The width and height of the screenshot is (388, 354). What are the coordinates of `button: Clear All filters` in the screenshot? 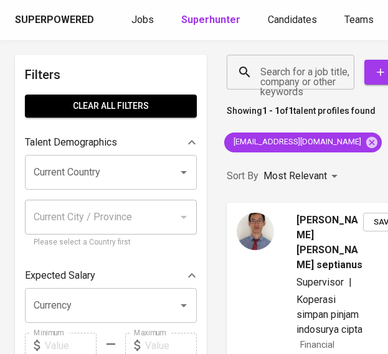 It's located at (111, 106).